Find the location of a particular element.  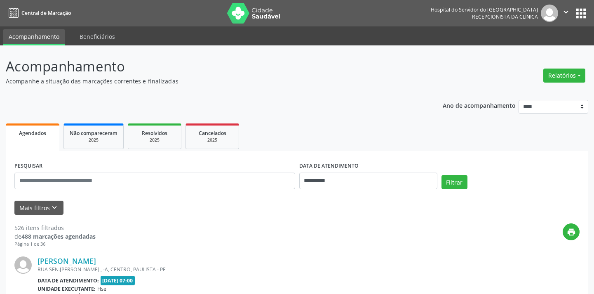

span: Não compareceram is located at coordinates (94, 133).